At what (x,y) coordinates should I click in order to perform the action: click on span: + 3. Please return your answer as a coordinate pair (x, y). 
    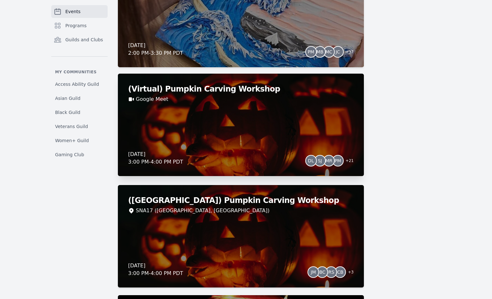
    Looking at the image, I should click on (349, 273).